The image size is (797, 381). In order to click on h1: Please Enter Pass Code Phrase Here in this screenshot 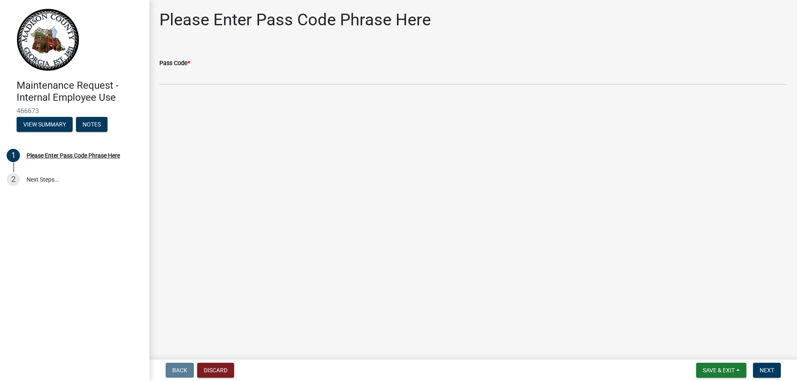, I will do `click(295, 20)`.